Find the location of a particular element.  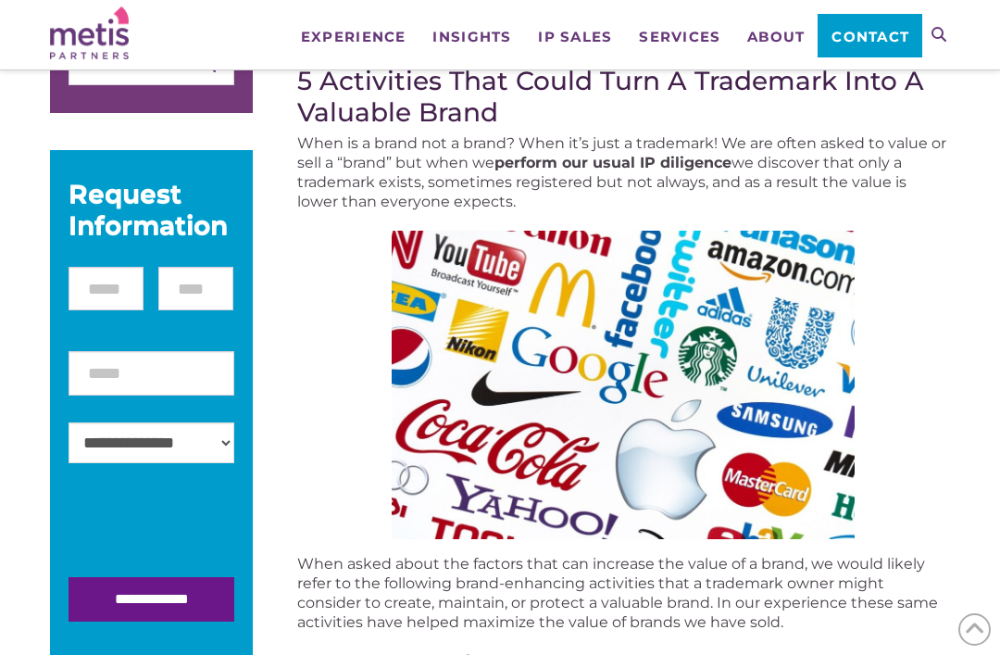

strong: perform our usual IP diligence is located at coordinates (613, 162).